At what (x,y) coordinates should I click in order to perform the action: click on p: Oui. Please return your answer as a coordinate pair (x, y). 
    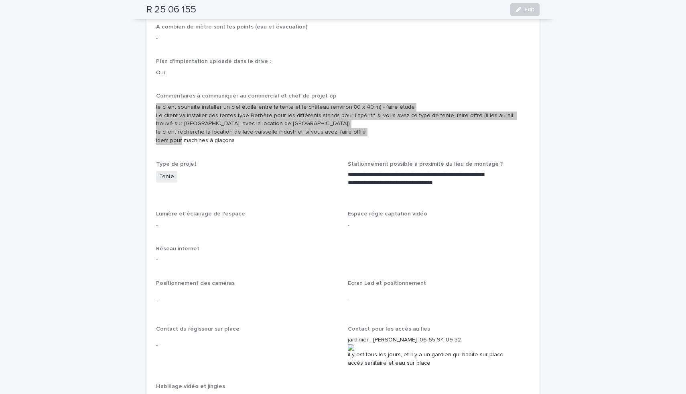
    Looking at the image, I should click on (247, 73).